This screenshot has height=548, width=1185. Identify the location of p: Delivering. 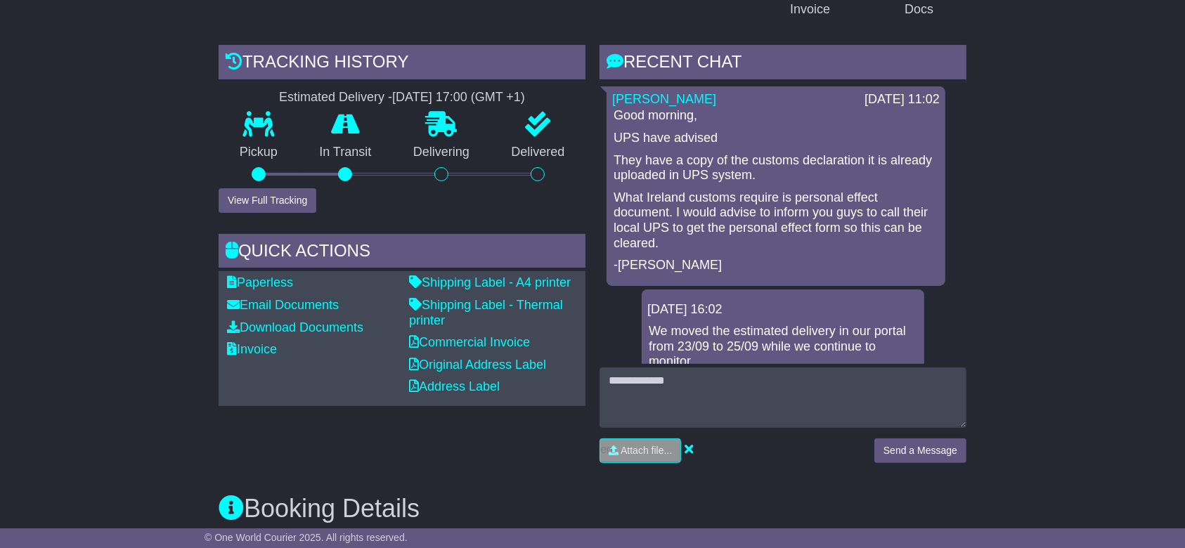
(441, 152).